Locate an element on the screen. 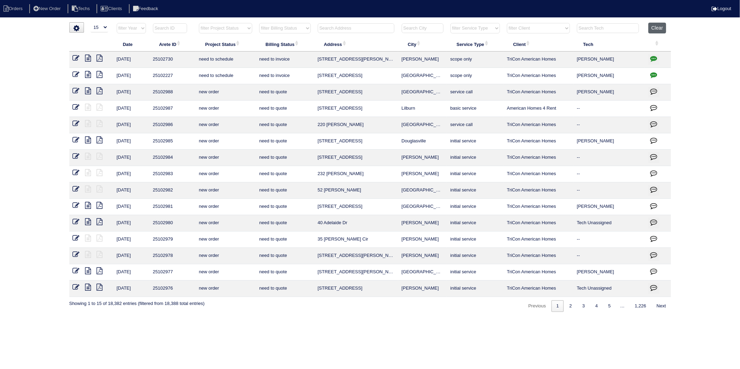  a: 3 is located at coordinates (583, 306).